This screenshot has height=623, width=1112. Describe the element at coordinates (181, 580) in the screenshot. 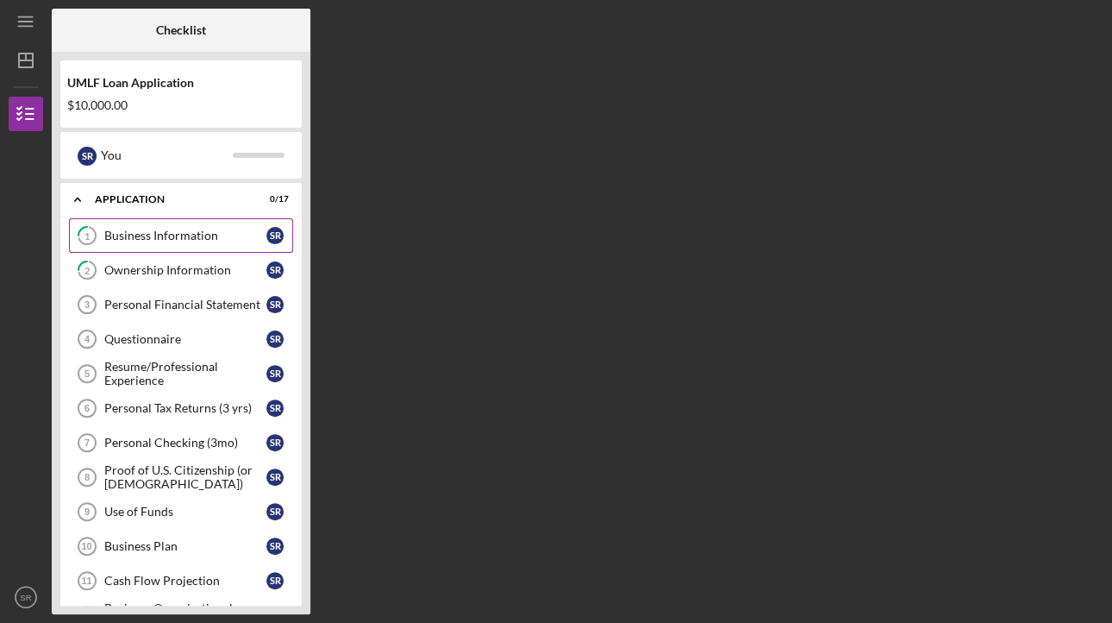

I see `a: 11Cash Flow ProjectionSR` at that location.